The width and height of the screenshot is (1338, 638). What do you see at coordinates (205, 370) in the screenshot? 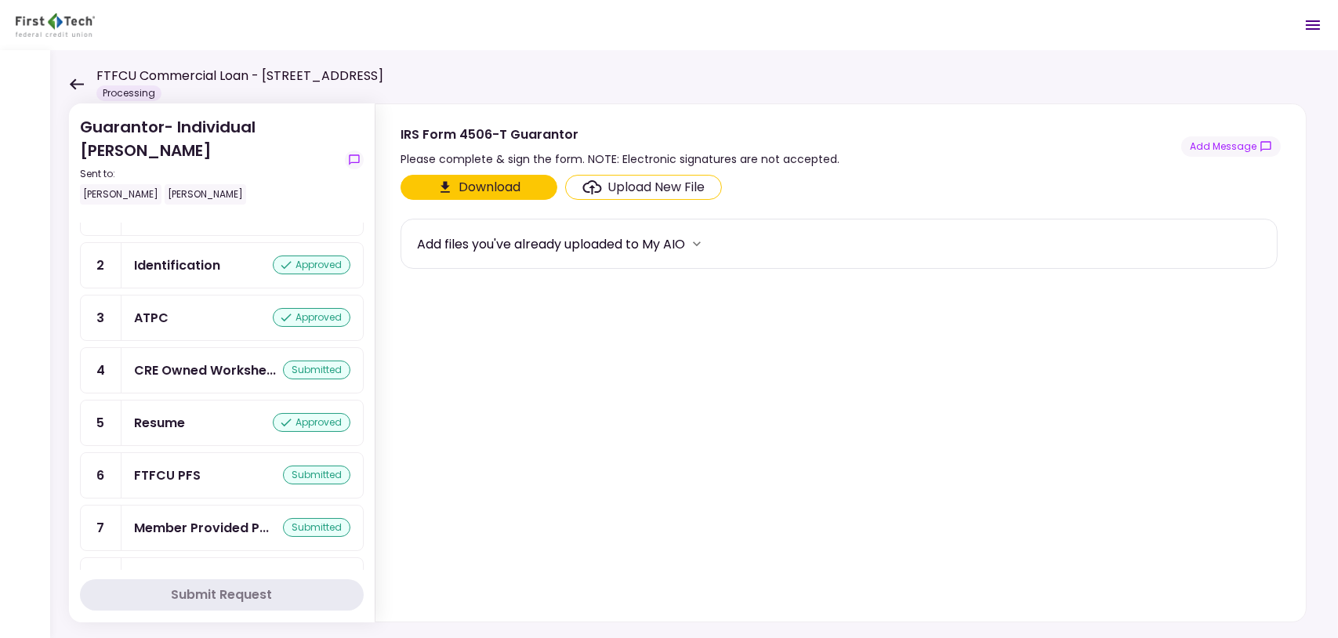
I see `div: CRE Owned Worksheet` at bounding box center [205, 370].